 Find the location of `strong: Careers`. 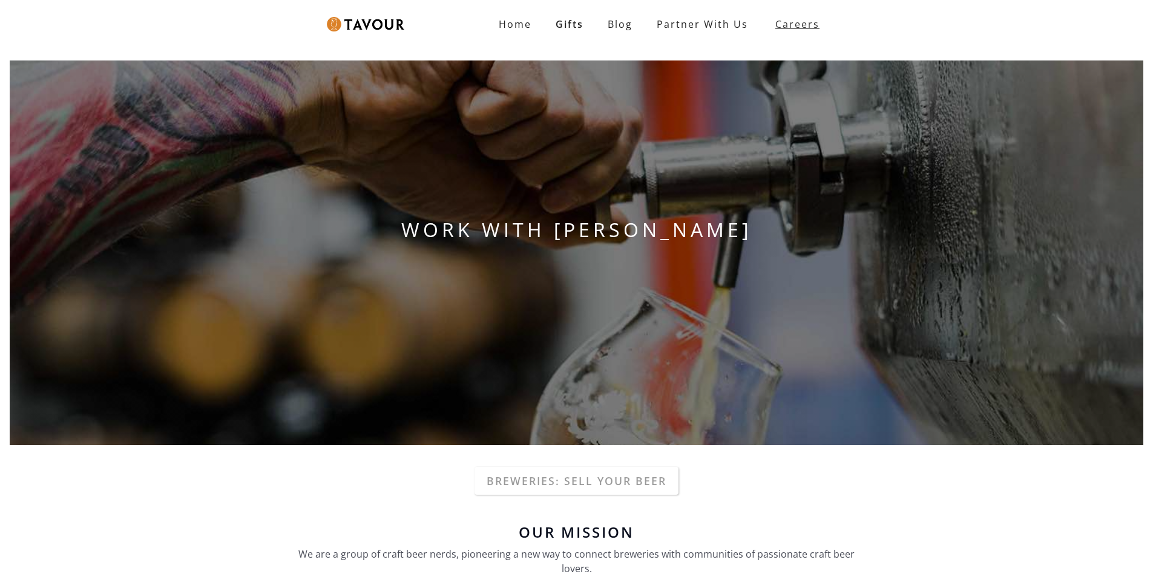

strong: Careers is located at coordinates (797, 24).